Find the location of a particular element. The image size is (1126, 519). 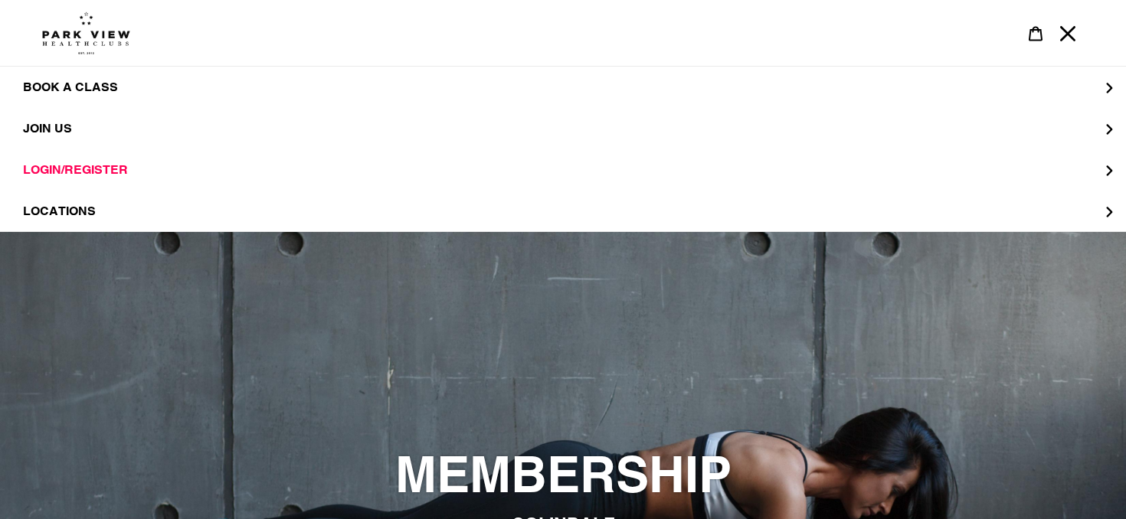

span: BOOK A CLASS is located at coordinates (70, 87).